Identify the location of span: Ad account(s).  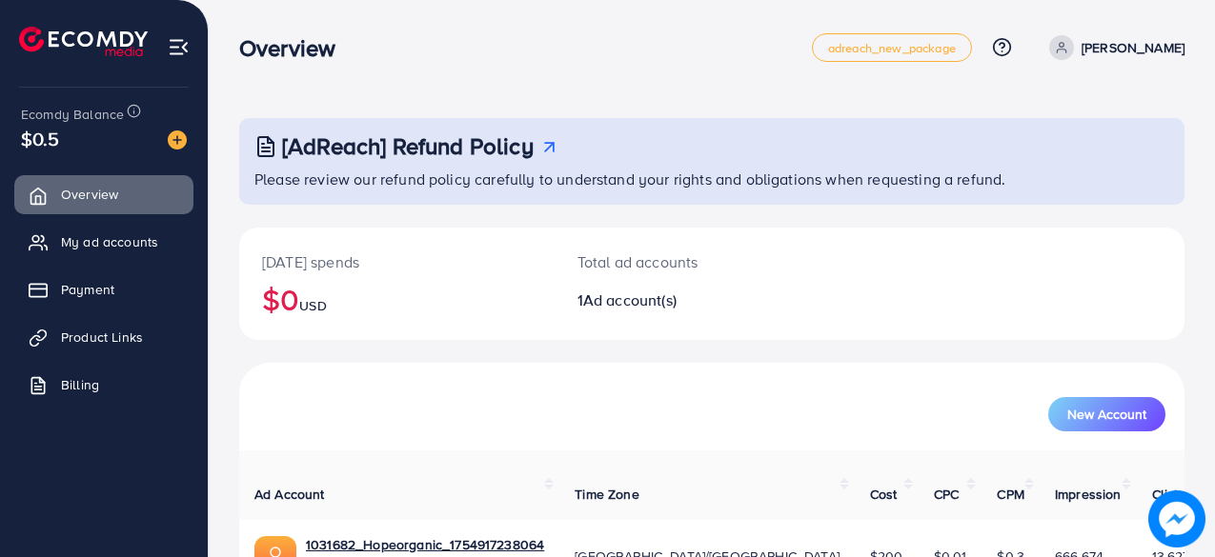
(630, 300).